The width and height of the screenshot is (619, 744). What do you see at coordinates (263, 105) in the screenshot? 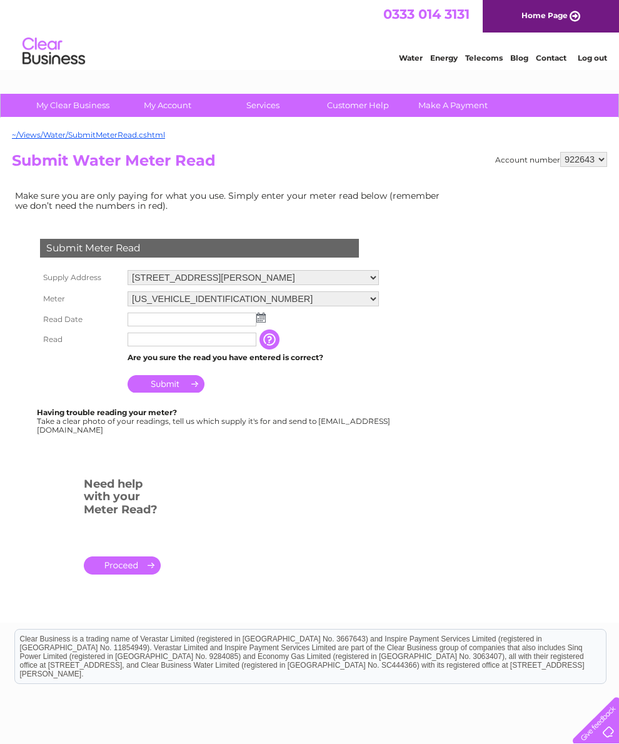
I see `a: Services` at bounding box center [263, 105].